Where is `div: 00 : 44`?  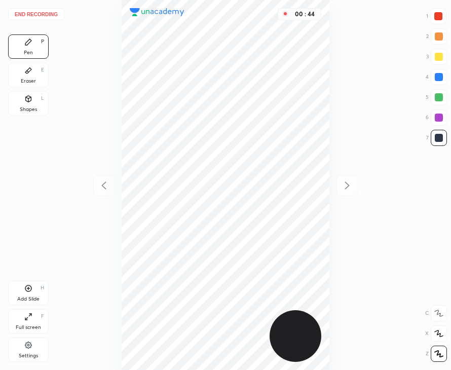 div: 00 : 44 is located at coordinates (304, 14).